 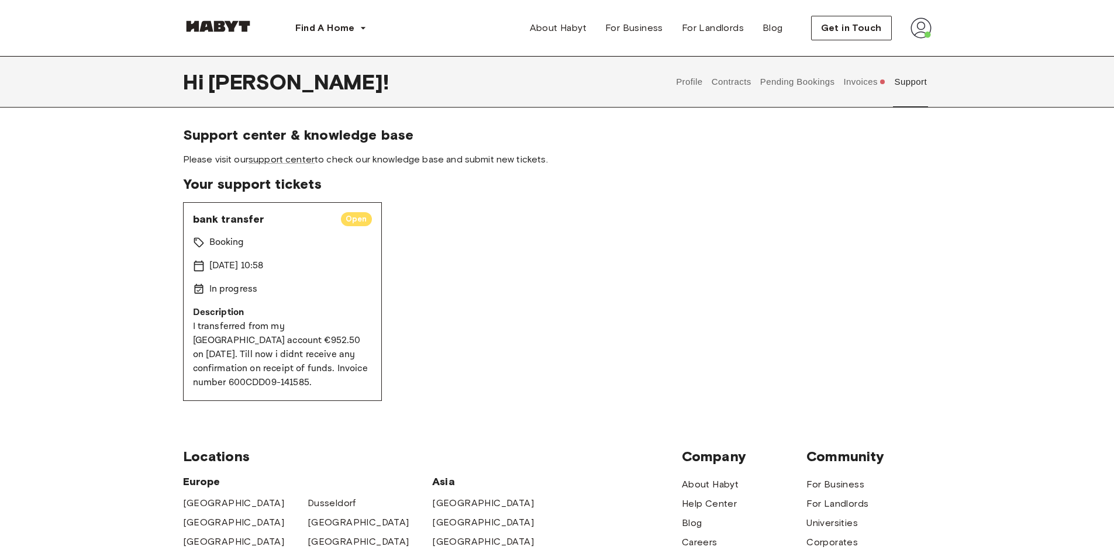 I want to click on span: Company, so click(x=744, y=457).